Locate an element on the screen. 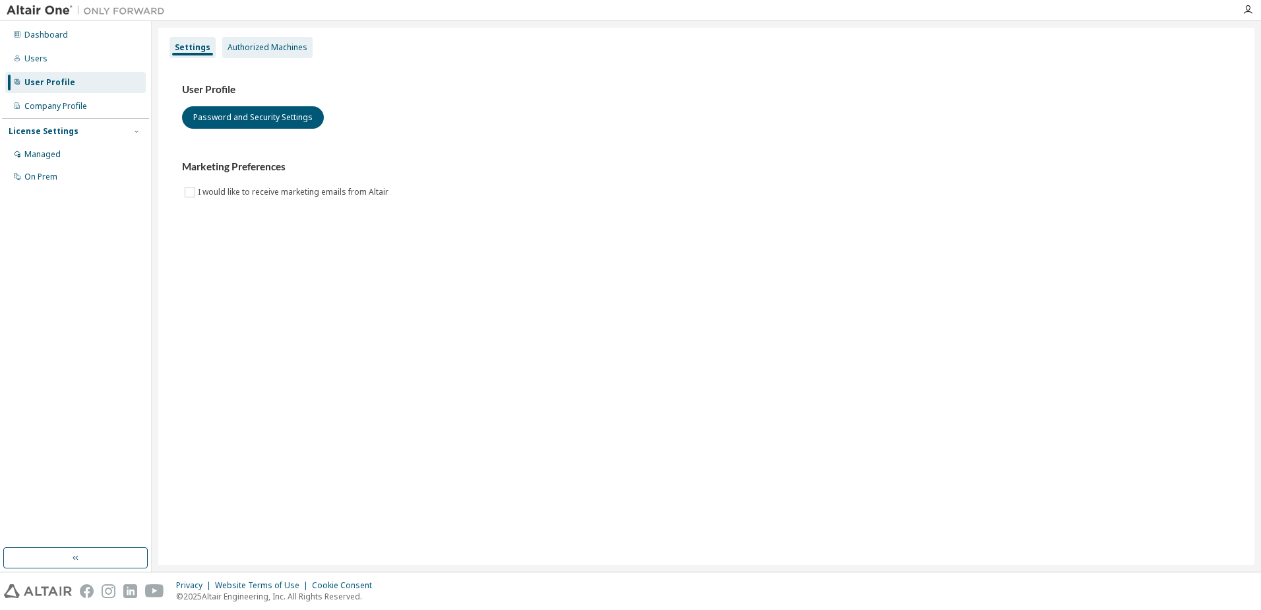 Image resolution: width=1261 pixels, height=610 pixels. label: I would like to receive marketing emails from Altair is located at coordinates (294, 192).